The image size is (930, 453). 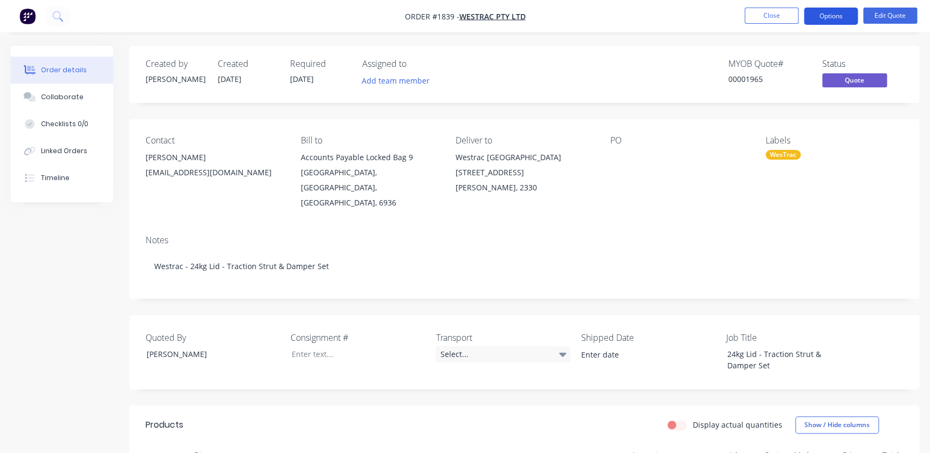 I want to click on div: Select..., so click(x=503, y=354).